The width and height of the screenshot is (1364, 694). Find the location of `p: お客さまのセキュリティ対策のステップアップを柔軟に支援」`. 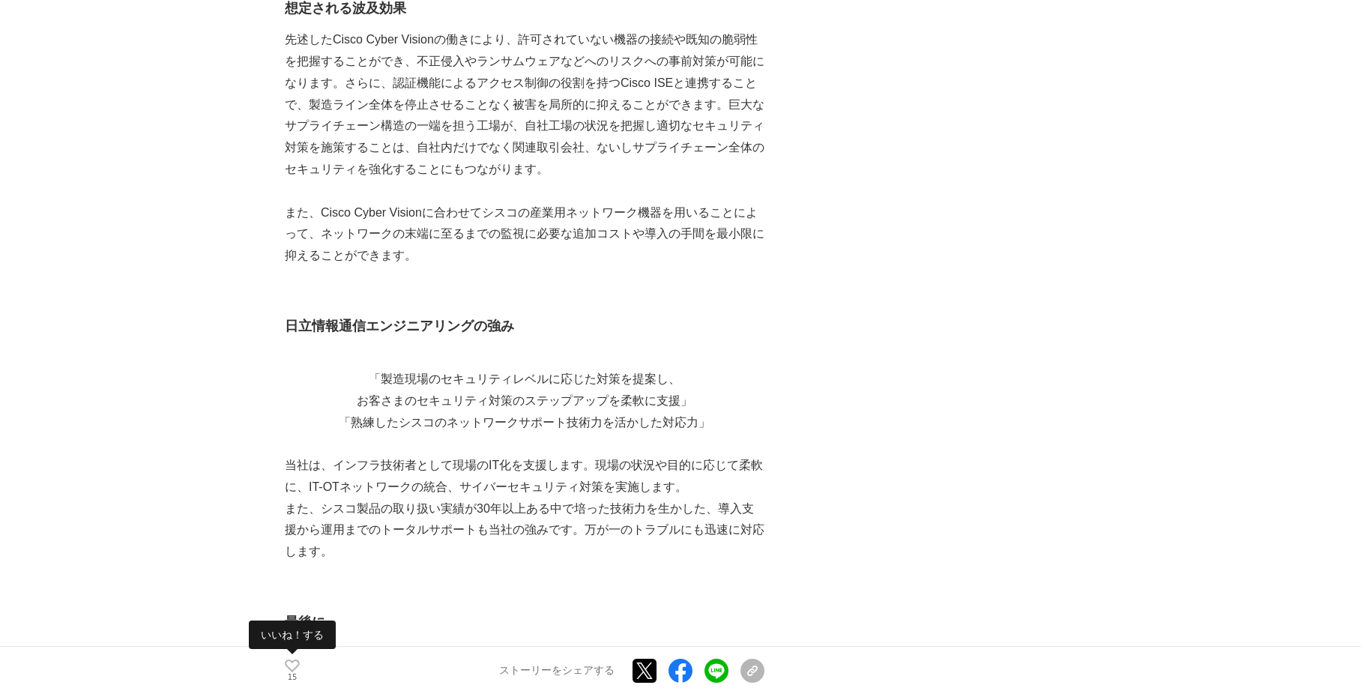

p: お客さまのセキュリティ対策のステップアップを柔軟に支援」 is located at coordinates (525, 401).